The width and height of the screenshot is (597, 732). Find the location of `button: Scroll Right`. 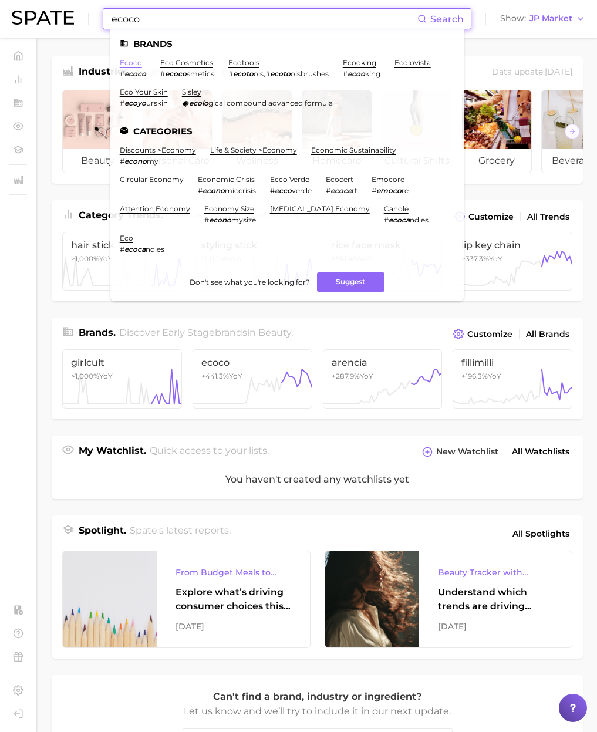

button: Scroll Right is located at coordinates (573, 132).